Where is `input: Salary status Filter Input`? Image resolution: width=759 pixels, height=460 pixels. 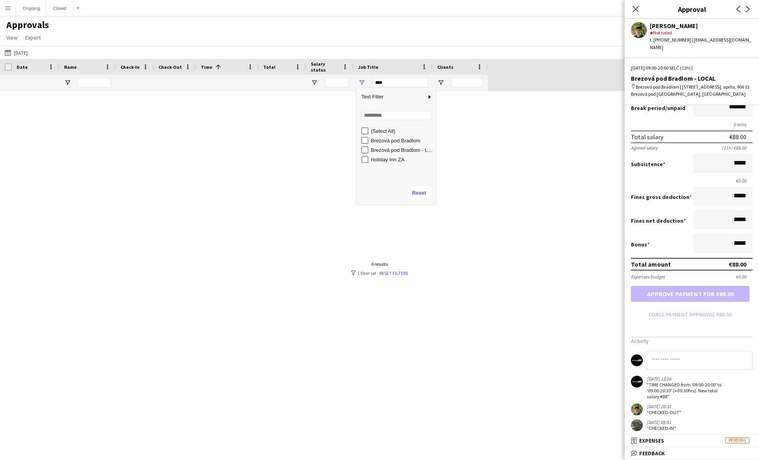
input: Salary status Filter Input is located at coordinates (337, 83).